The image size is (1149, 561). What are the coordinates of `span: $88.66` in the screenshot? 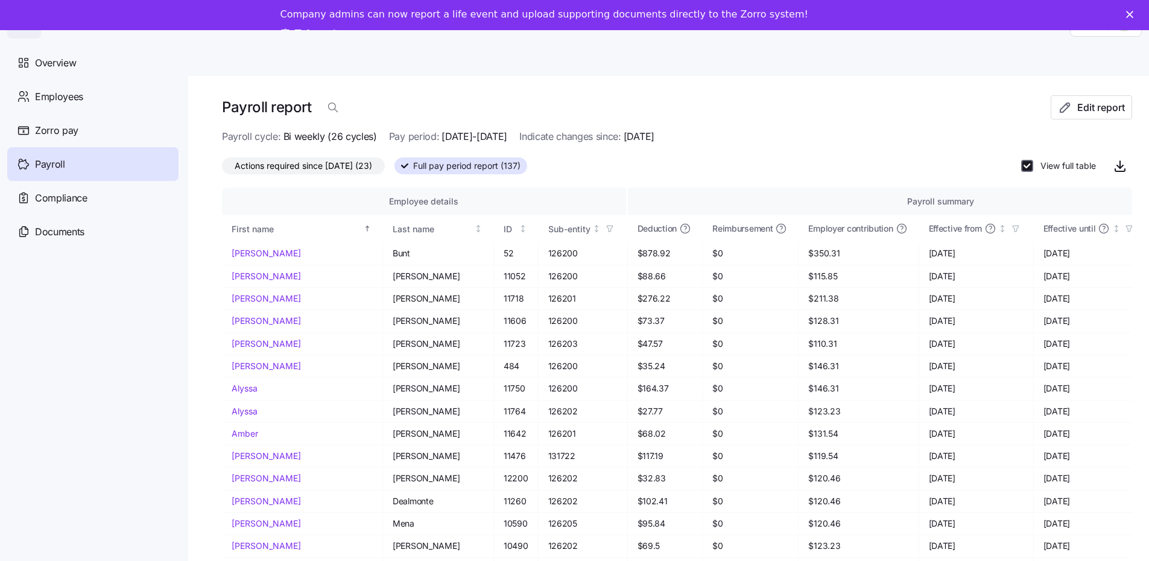 It's located at (665, 276).